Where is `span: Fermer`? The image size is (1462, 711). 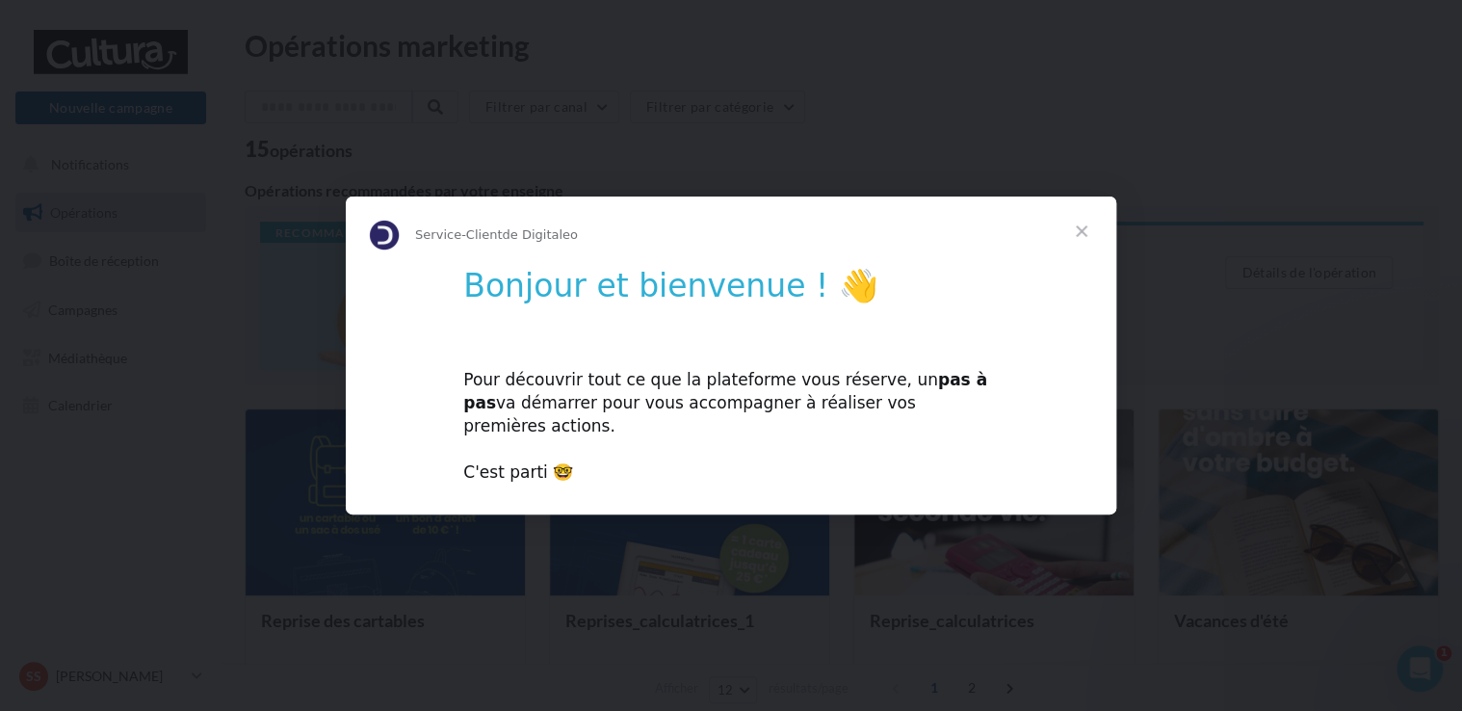
span: Fermer is located at coordinates (1081, 231).